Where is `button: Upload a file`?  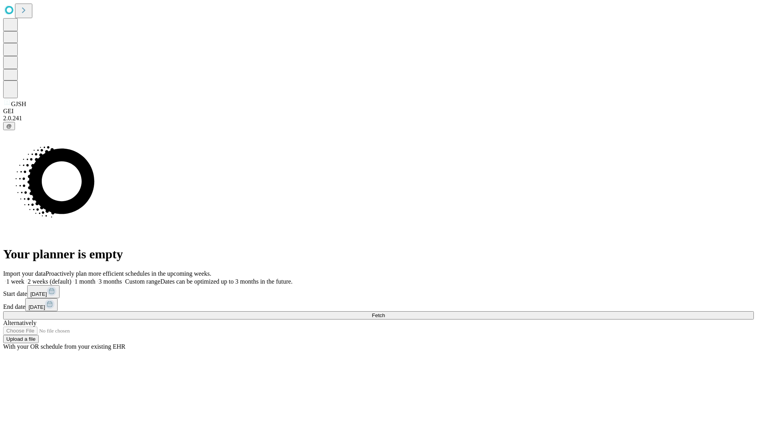 button: Upload a file is located at coordinates (21, 339).